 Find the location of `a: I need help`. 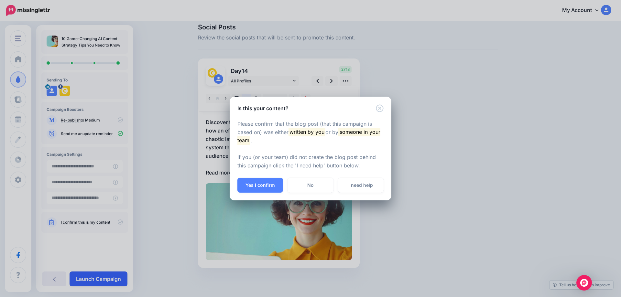

a: I need help is located at coordinates (361, 185).